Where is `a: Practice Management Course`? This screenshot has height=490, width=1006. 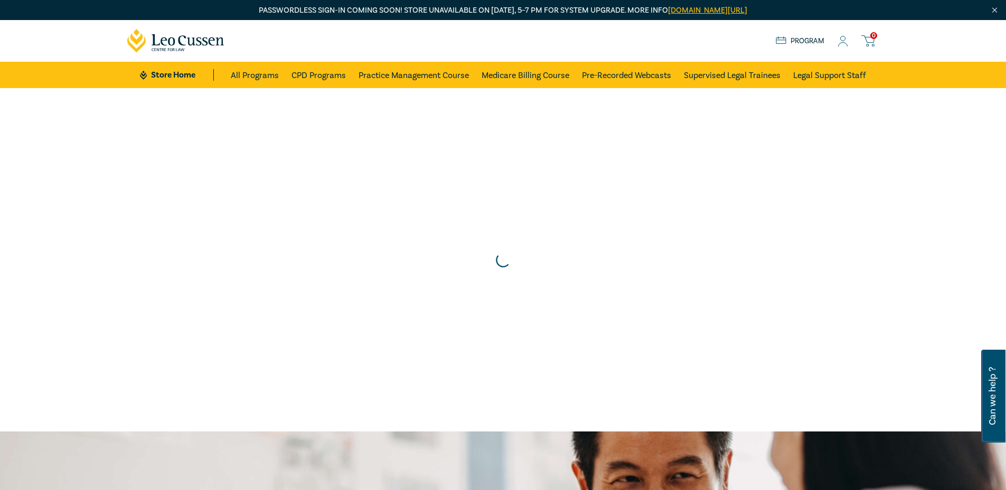 a: Practice Management Course is located at coordinates (413, 75).